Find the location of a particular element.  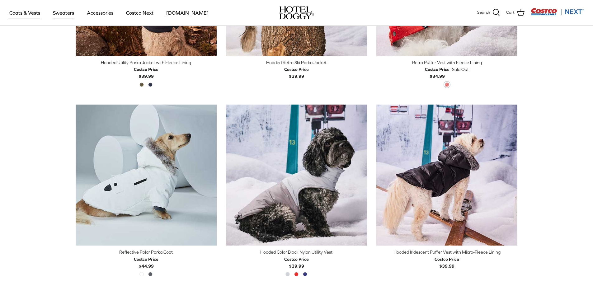

a: Visit Costco Next is located at coordinates (557, 14).